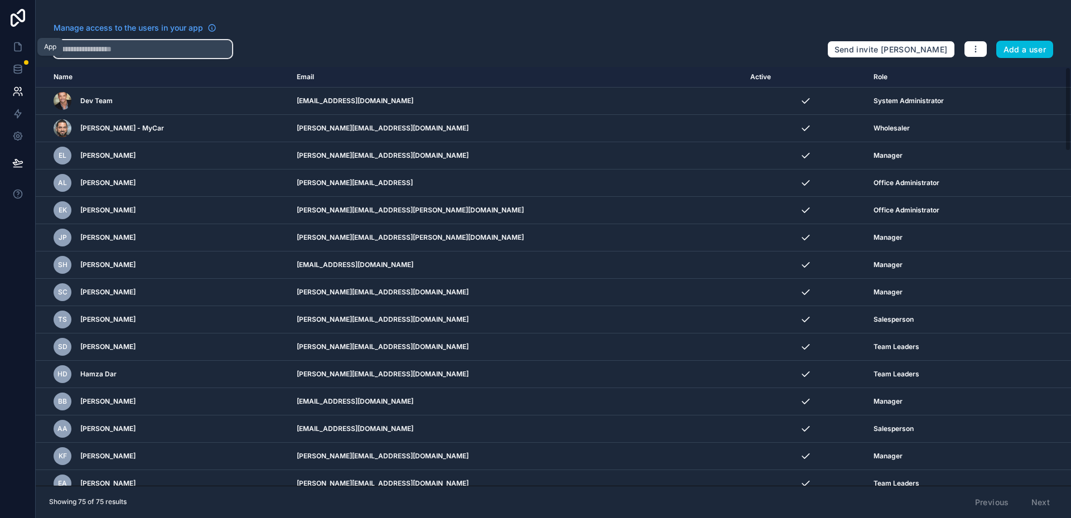  What do you see at coordinates (163, 77) in the screenshot?
I see `th: Name` at bounding box center [163, 77].